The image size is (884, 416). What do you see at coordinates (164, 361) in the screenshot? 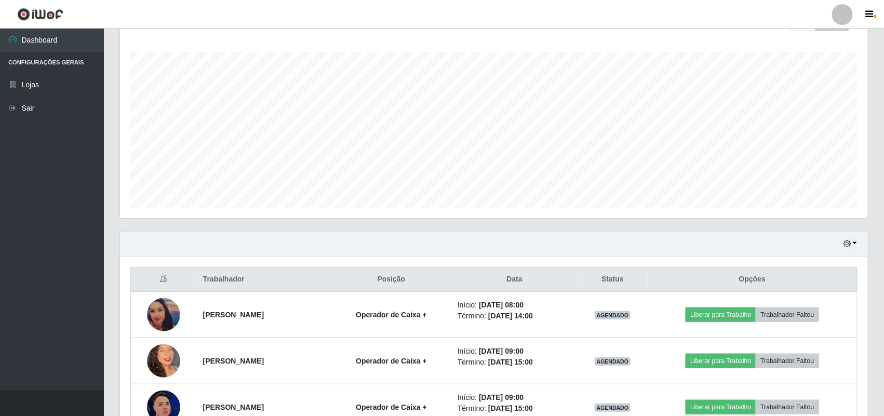
I see `img: 1702821101734.jpeg` at bounding box center [164, 361].